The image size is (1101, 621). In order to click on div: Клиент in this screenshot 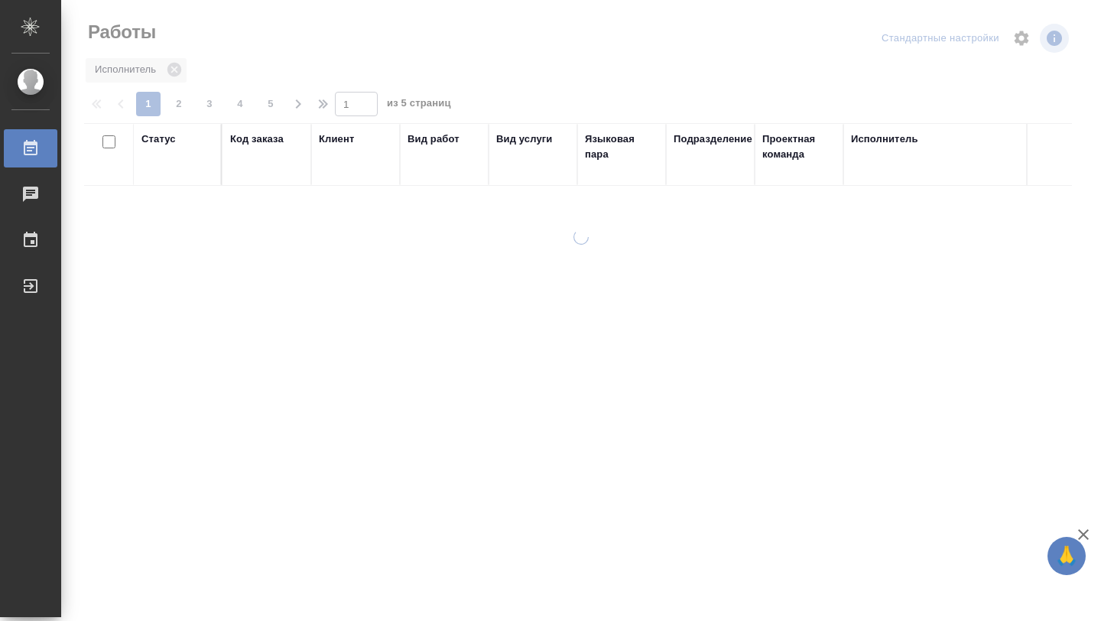, I will do `click(336, 139)`.